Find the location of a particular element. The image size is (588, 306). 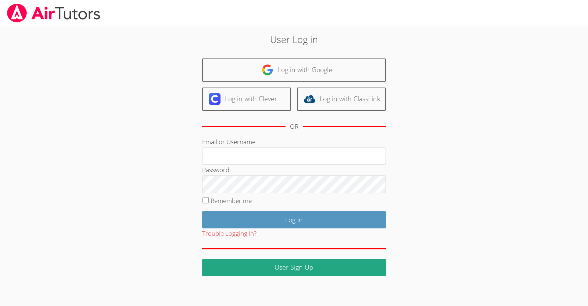

div: OR is located at coordinates (294, 127).